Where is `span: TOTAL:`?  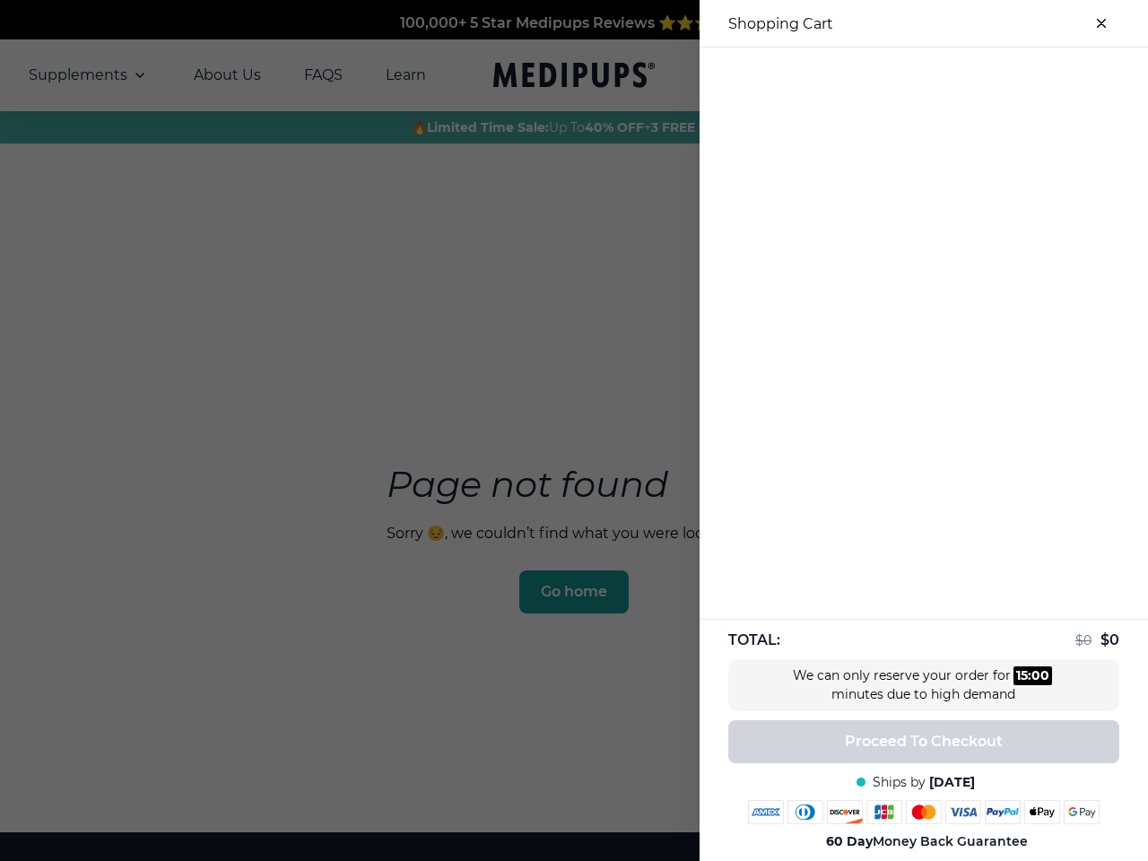
span: TOTAL: is located at coordinates (754, 640).